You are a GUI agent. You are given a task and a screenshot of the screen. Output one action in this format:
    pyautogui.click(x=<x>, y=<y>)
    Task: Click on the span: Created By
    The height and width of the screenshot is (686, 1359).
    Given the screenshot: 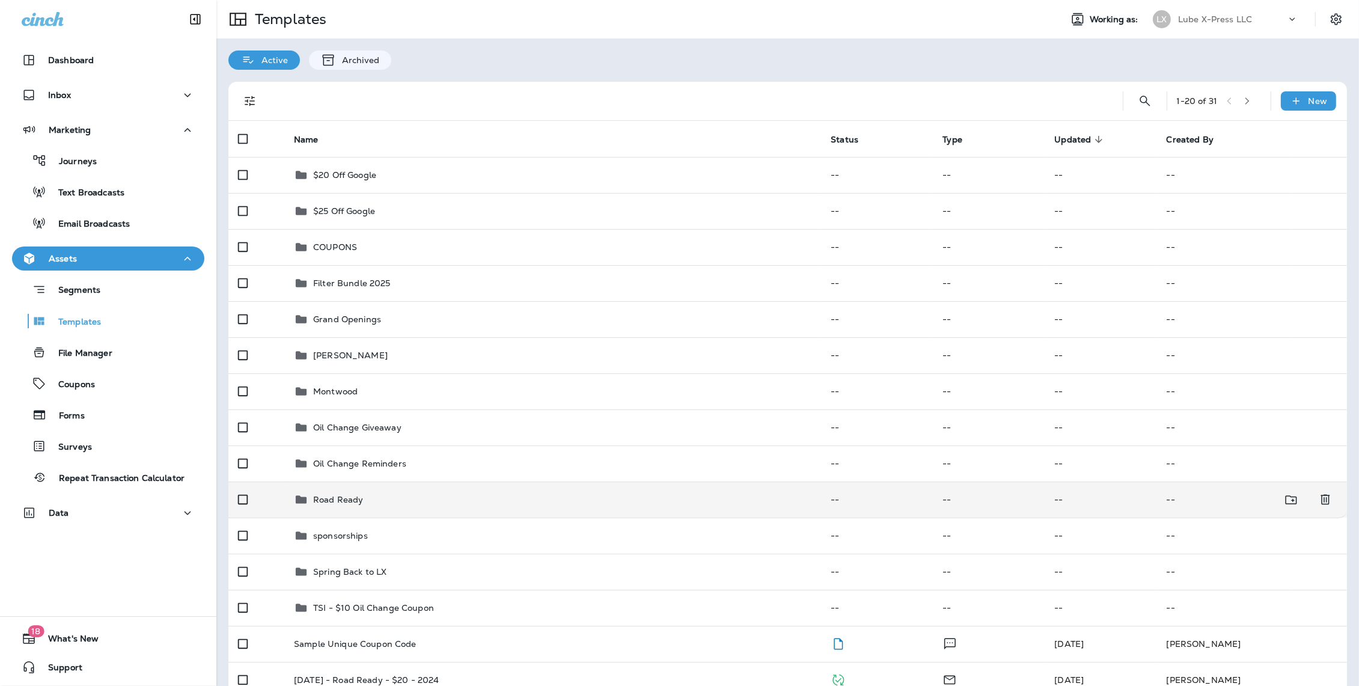 What is the action you would take?
    pyautogui.click(x=1198, y=139)
    